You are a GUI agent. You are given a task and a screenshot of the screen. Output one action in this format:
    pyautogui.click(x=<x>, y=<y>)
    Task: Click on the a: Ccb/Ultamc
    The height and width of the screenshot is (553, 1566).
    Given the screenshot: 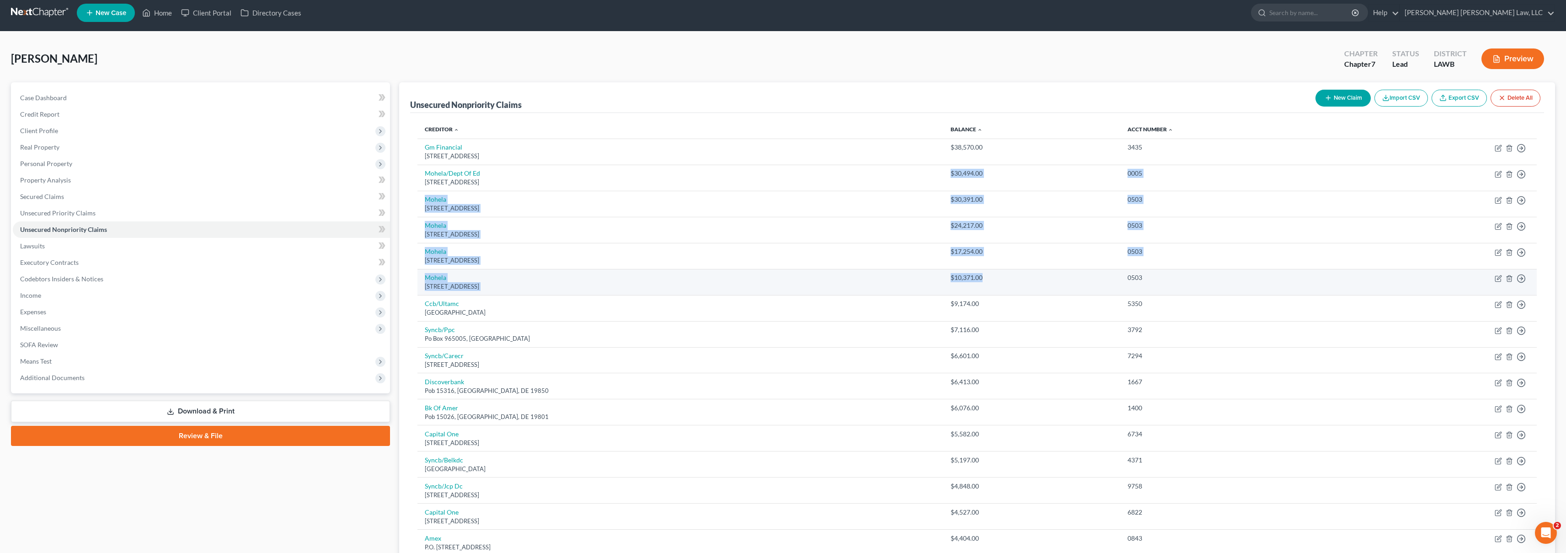 What is the action you would take?
    pyautogui.click(x=442, y=303)
    